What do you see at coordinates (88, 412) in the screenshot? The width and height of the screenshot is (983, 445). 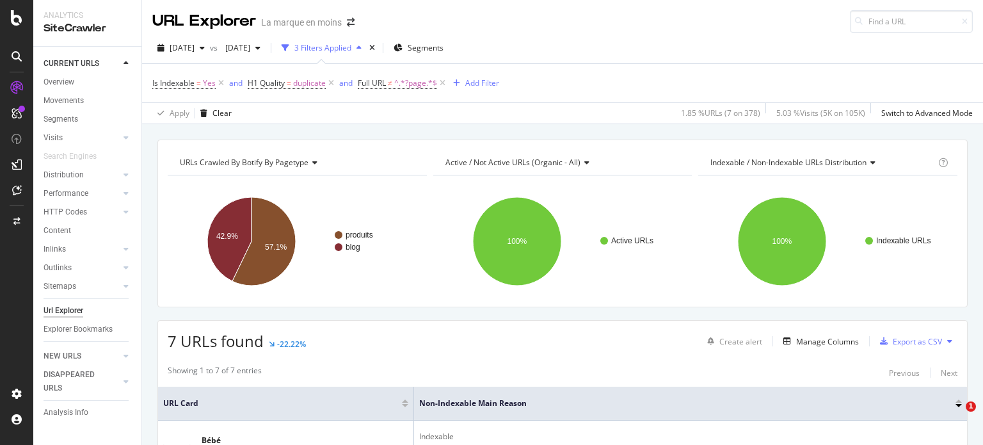 I see `a: Analysis Info` at bounding box center [88, 412].